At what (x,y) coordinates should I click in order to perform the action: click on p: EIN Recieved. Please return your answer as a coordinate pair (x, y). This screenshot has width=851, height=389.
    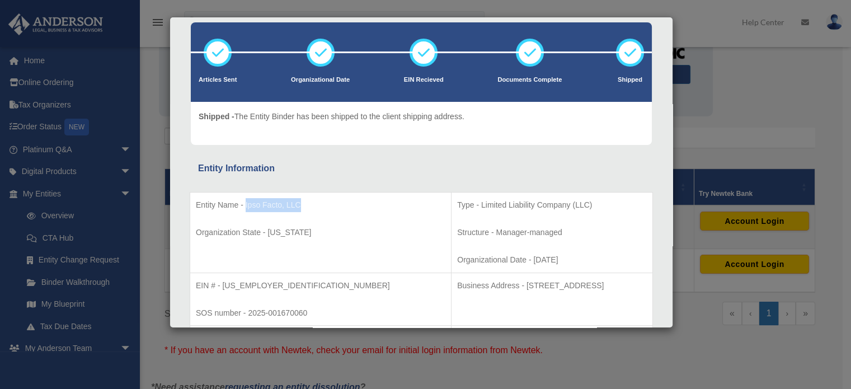
    Looking at the image, I should click on (423, 80).